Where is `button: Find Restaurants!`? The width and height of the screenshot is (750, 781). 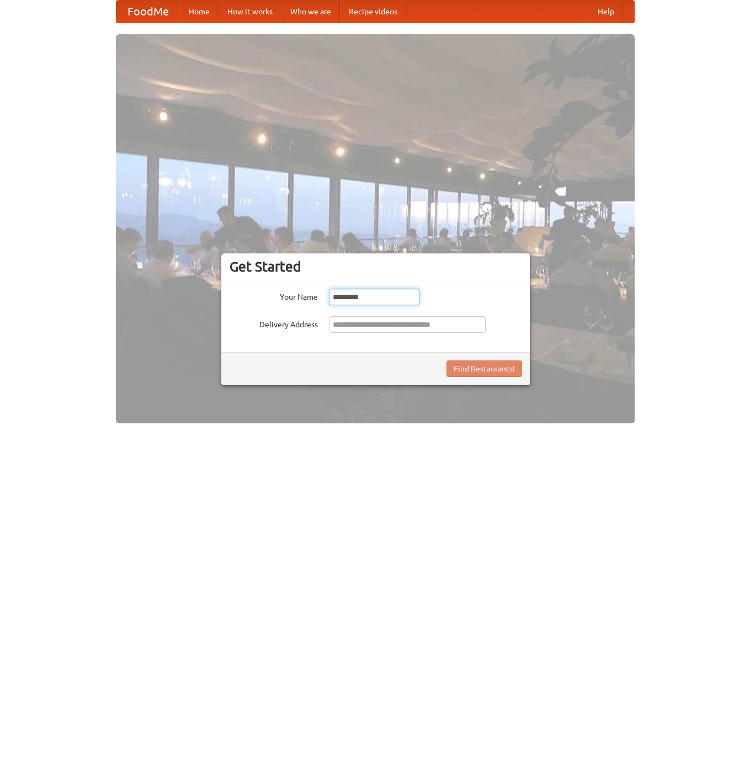
button: Find Restaurants! is located at coordinates (484, 369).